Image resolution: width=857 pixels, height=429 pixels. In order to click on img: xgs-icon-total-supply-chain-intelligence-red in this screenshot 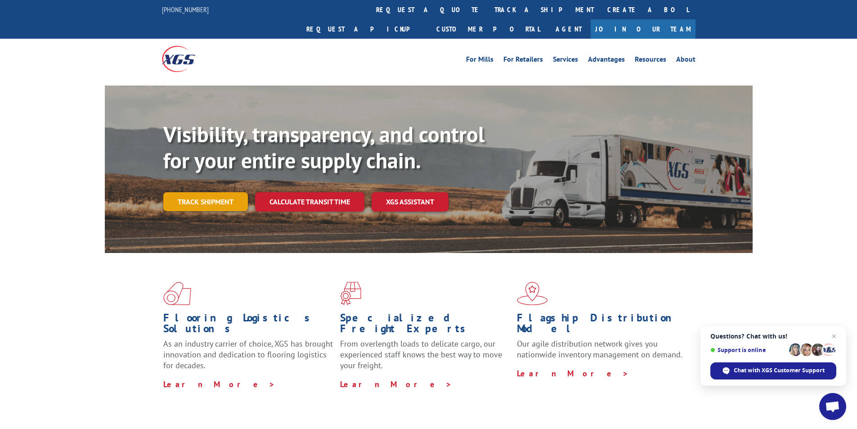, I will do `click(177, 293)`.